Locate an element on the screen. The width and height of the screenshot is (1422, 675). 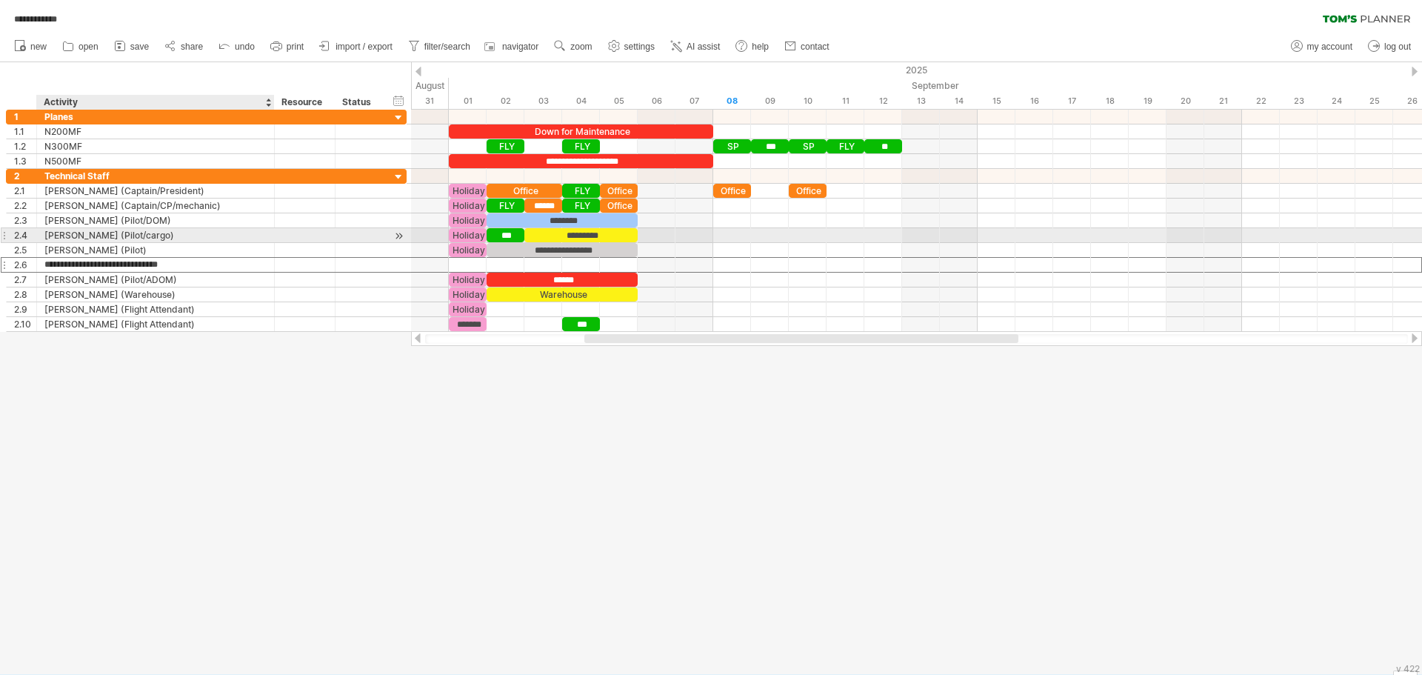
div: 2.3 is located at coordinates (25, 220).